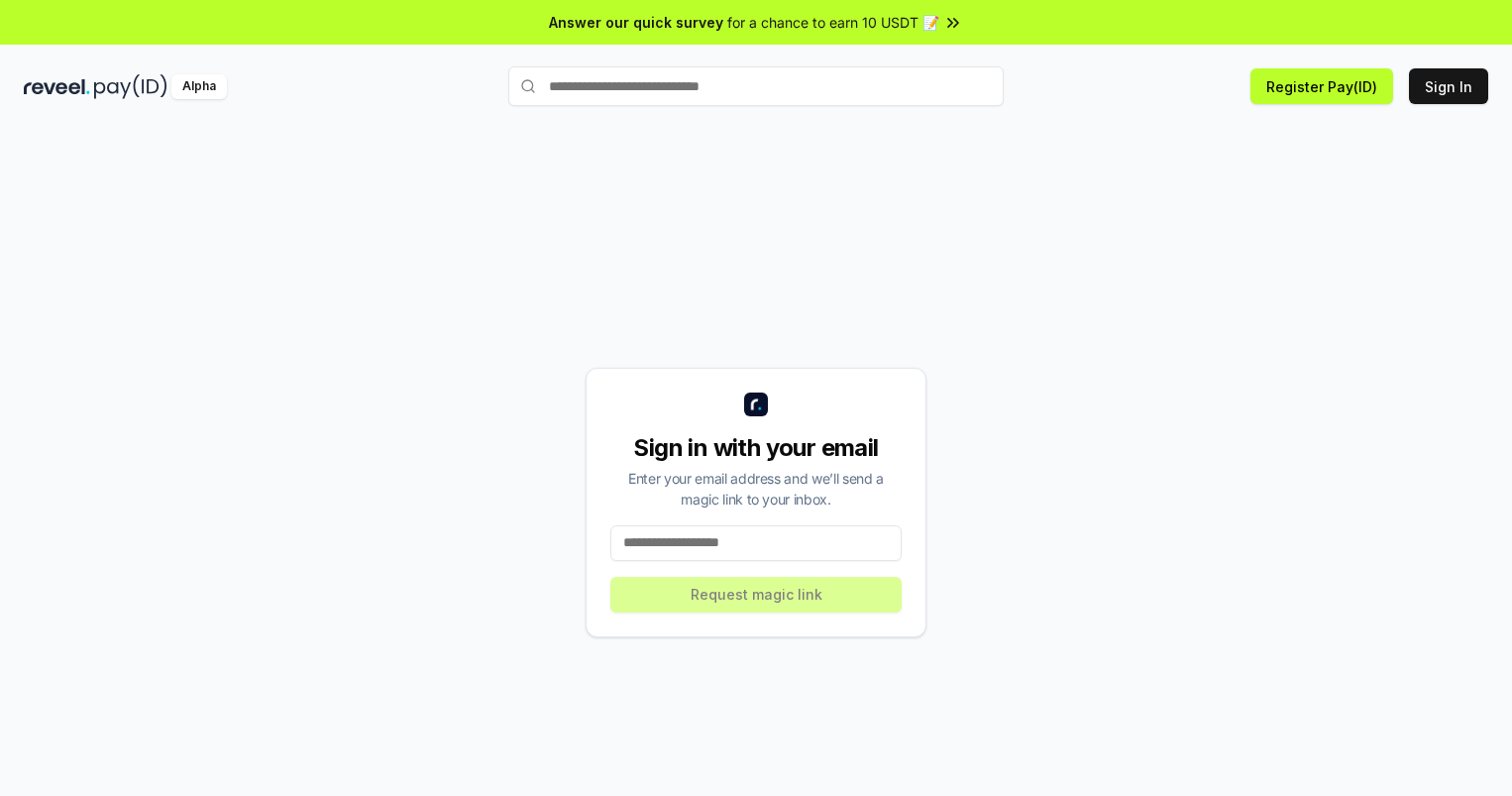  Describe the element at coordinates (636, 22) in the screenshot. I see `span: Answer our quick survey` at that location.